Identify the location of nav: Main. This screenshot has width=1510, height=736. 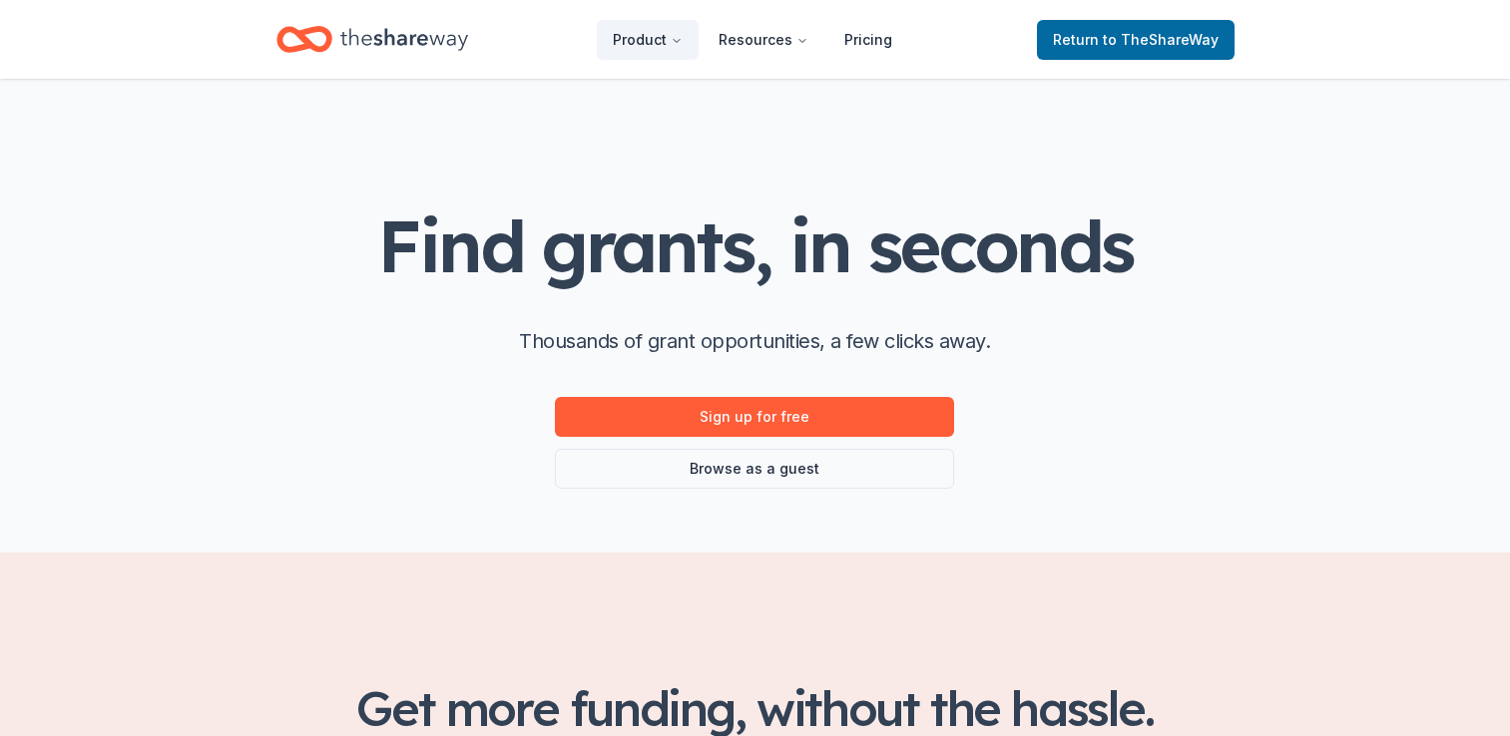
(752, 39).